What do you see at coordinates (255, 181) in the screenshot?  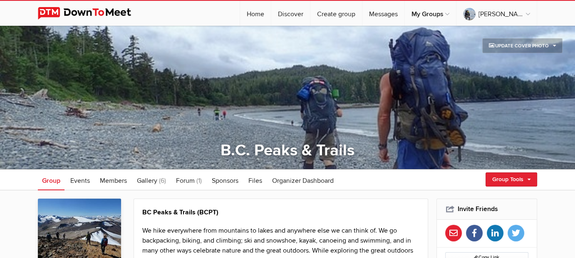 I see `span: Files` at bounding box center [255, 181].